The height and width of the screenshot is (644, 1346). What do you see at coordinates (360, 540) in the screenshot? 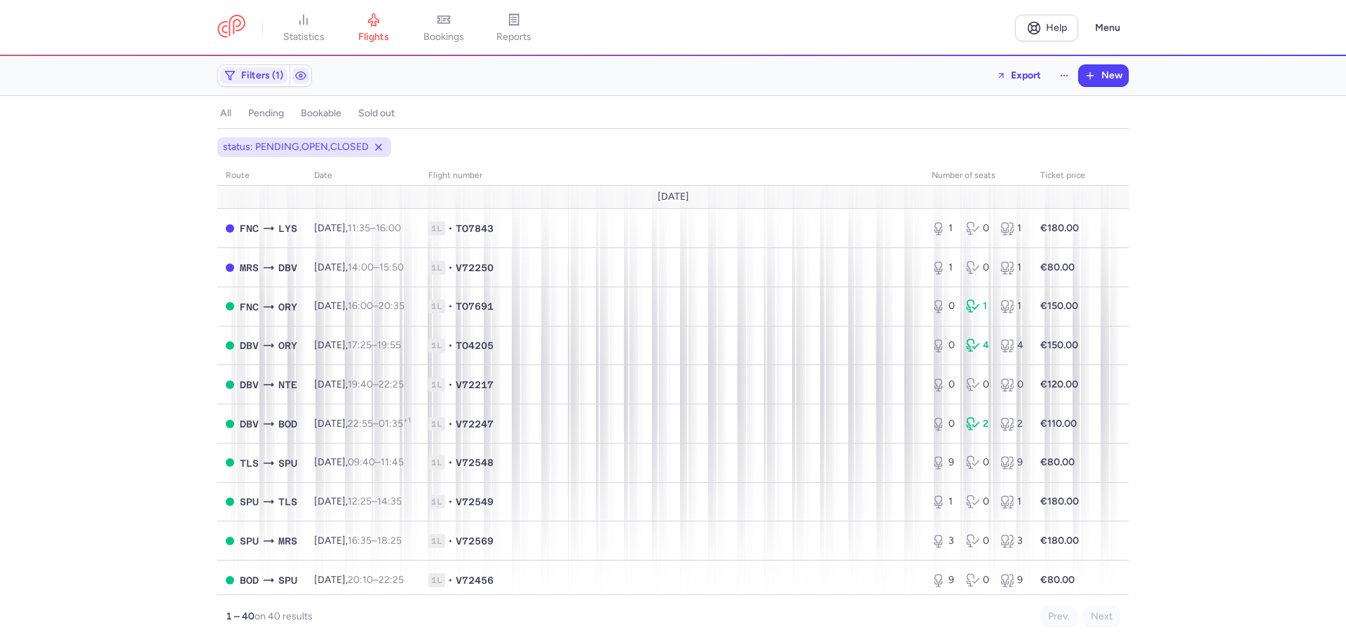
I see `time: 16:35` at bounding box center [360, 540].